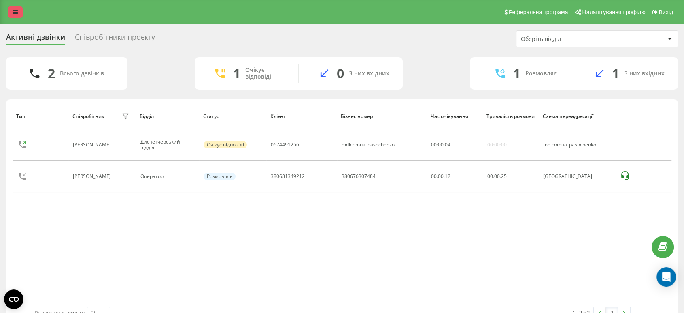 The height and width of the screenshot is (313, 684). Describe the element at coordinates (455, 116) in the screenshot. I see `div: Час очікування` at that location.